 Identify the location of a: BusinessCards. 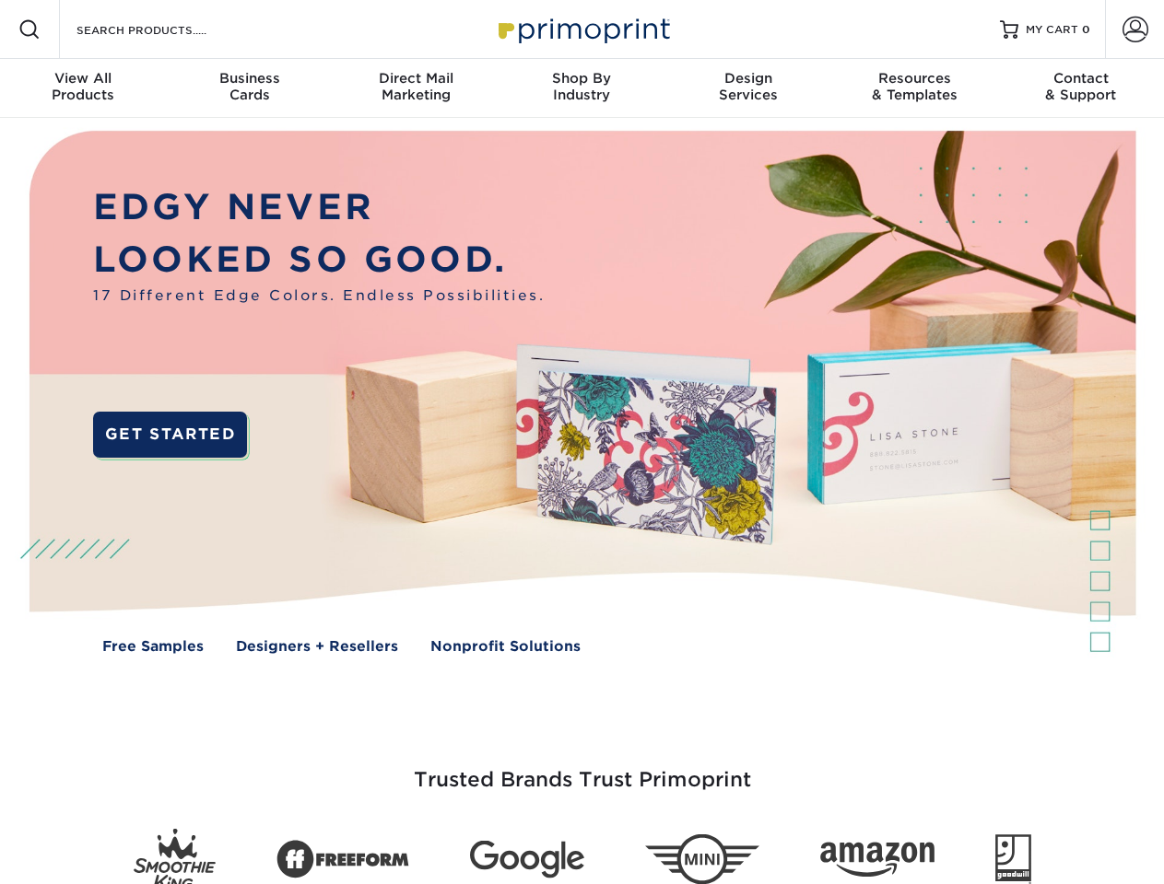
(249, 88).